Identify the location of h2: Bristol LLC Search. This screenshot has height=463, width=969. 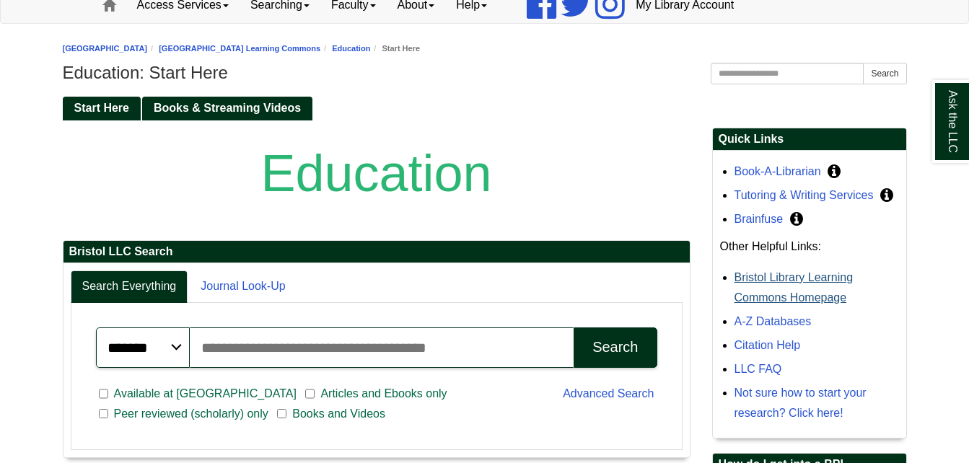
(377, 252).